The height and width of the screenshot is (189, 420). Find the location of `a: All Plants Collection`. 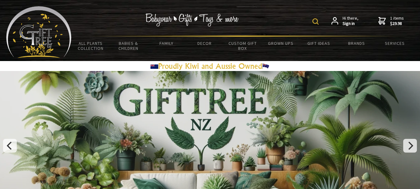

a: All Plants Collection is located at coordinates (90, 46).